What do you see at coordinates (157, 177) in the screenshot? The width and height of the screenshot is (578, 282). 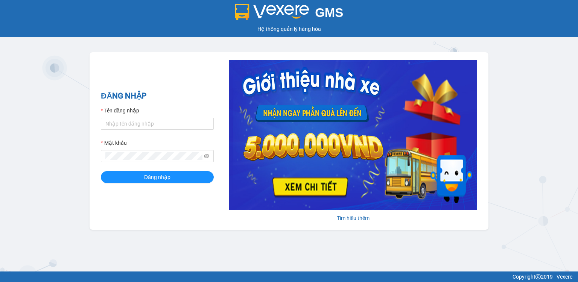 I see `span: Đăng nhập` at bounding box center [157, 177].